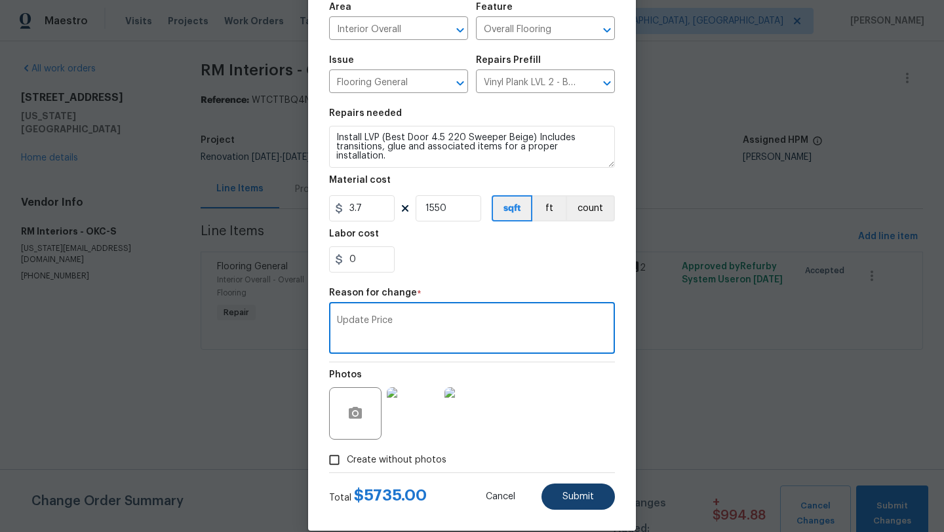  Describe the element at coordinates (494, 7) in the screenshot. I see `h5: Feature` at that location.